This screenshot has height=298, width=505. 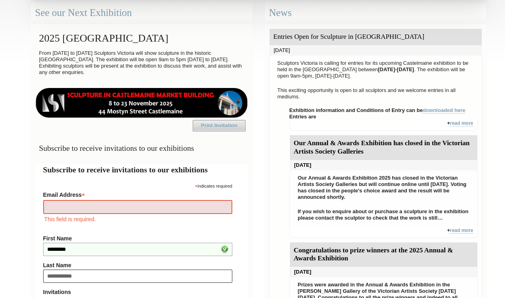 What do you see at coordinates (383, 215) in the screenshot?
I see `p: If you wish to enquire about or purchase a sculpture in the exhibition please contact the sculpto...` at bounding box center [383, 215].